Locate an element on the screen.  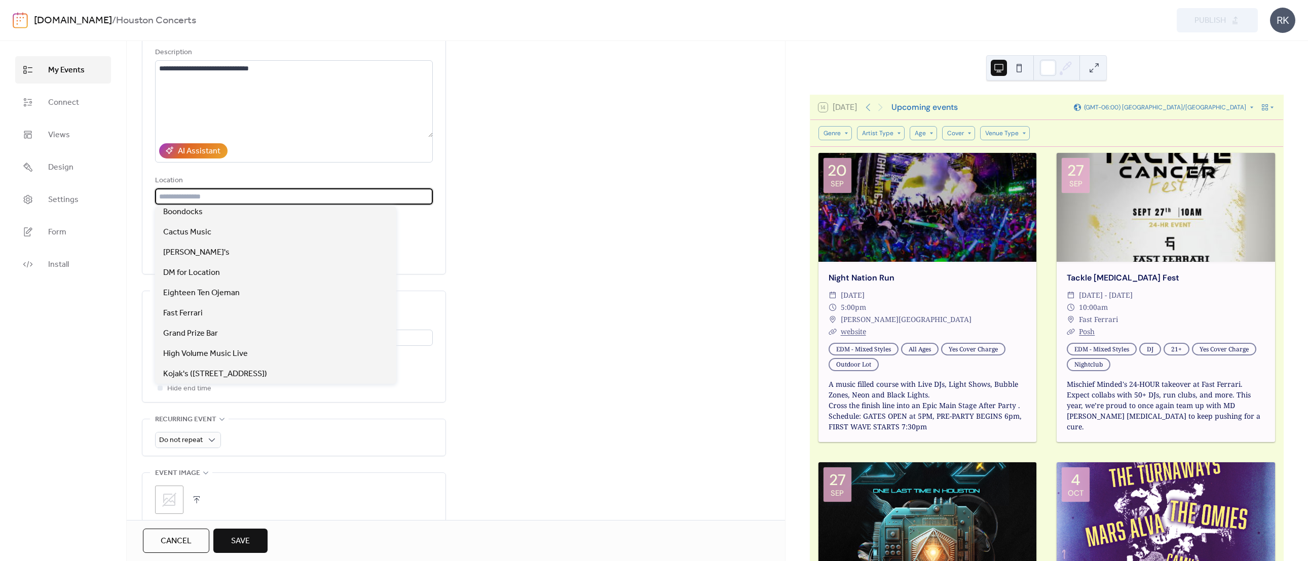
span: Design is located at coordinates (61, 168).